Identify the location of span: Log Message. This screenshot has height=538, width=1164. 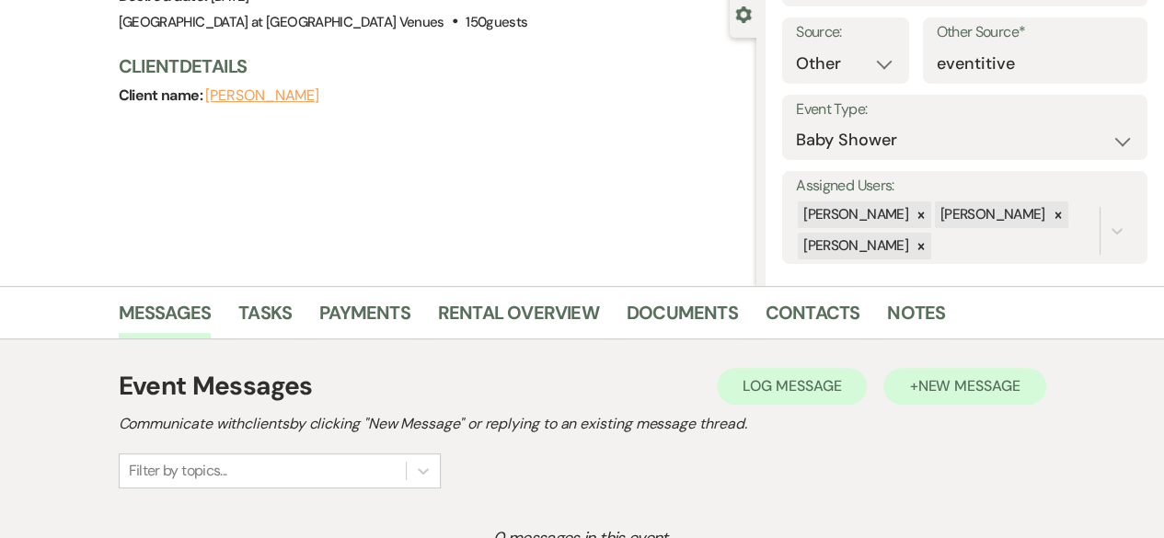
(791, 385).